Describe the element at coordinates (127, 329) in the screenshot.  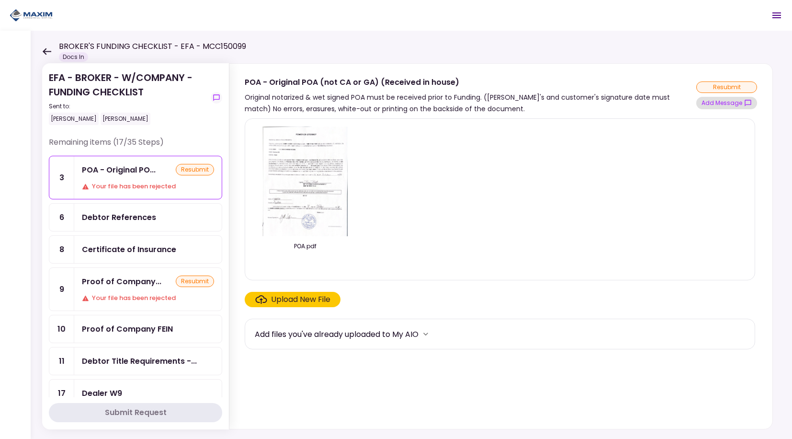
I see `div: Proof of Company FEIN` at that location.